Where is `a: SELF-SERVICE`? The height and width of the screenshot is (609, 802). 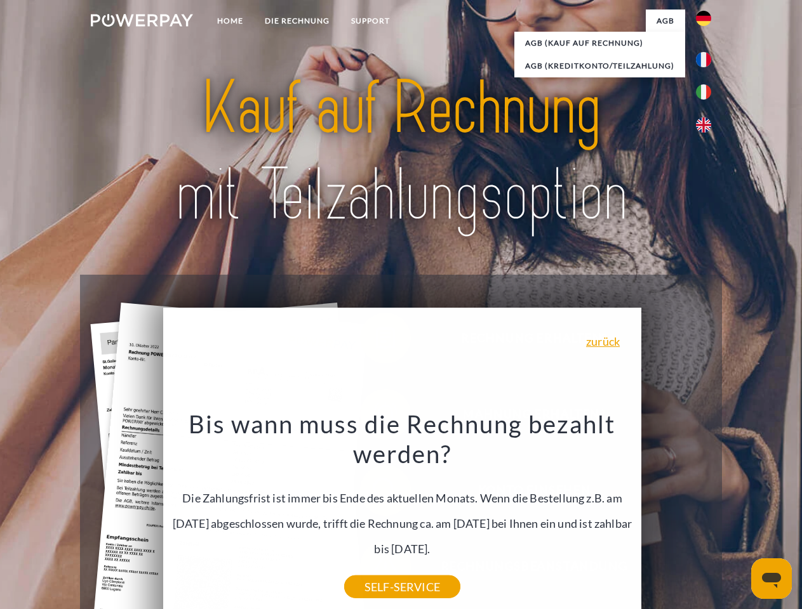 a: SELF-SERVICE is located at coordinates (402, 587).